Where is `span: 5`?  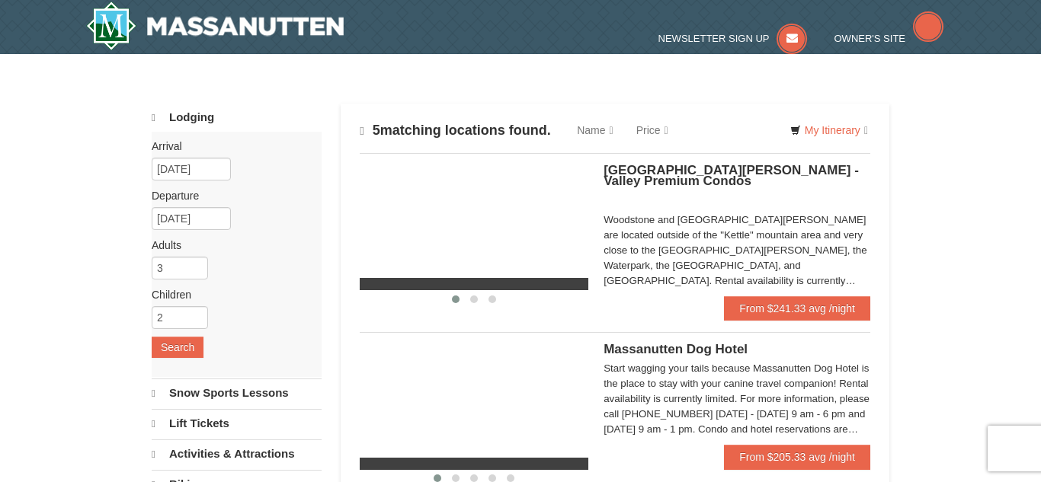 span: 5 is located at coordinates (376, 130).